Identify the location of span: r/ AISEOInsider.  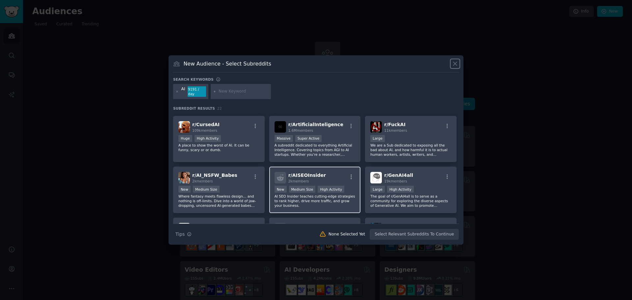
(307, 175).